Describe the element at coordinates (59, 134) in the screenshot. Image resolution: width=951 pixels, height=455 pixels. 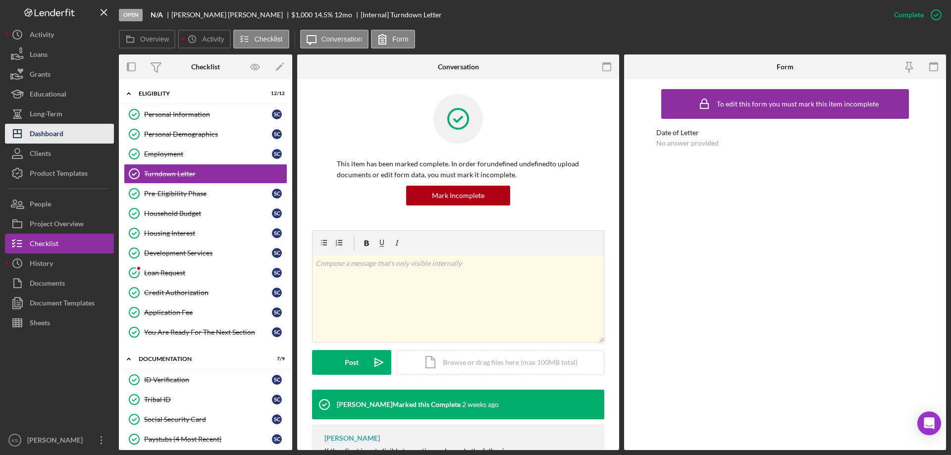
I see `button: Dashboard` at that location.